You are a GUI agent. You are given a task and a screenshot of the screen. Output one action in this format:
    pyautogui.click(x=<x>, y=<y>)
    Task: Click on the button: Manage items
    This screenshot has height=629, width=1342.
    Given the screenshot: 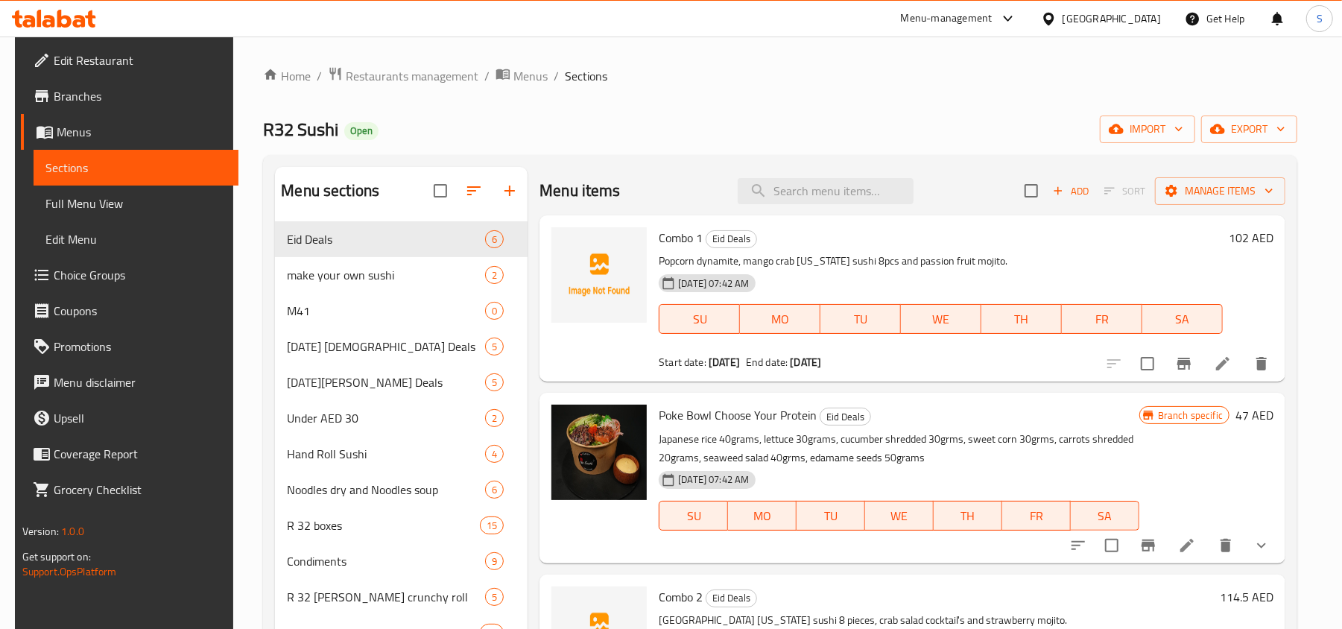 What is the action you would take?
    pyautogui.click(x=1220, y=191)
    